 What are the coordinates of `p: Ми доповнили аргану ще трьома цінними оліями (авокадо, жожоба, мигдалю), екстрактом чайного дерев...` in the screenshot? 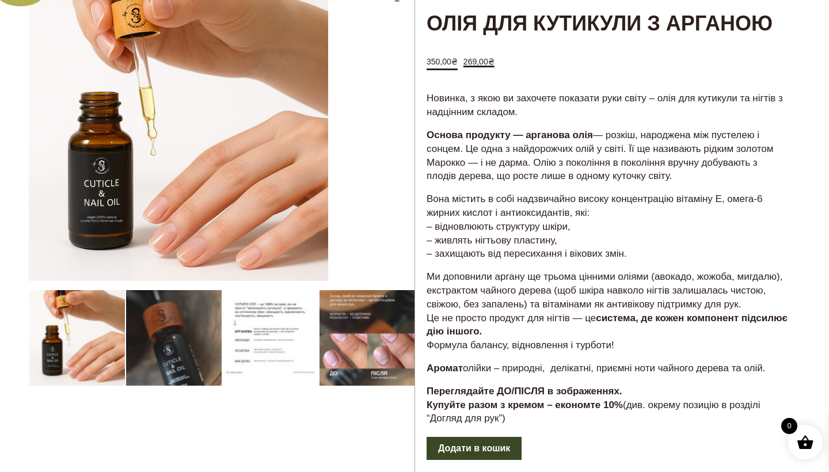 It's located at (608, 311).